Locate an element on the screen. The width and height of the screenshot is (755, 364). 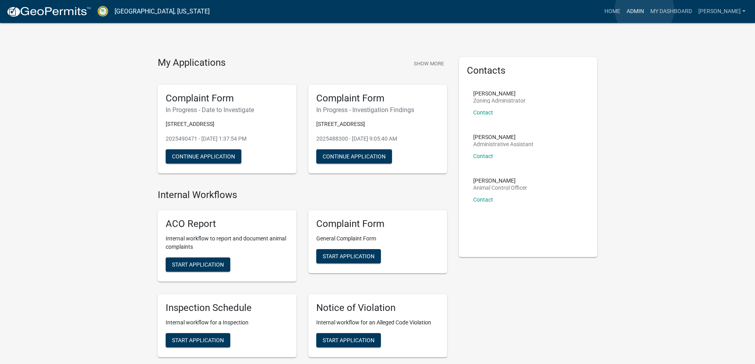
h5: ACO Report is located at coordinates (227, 224).